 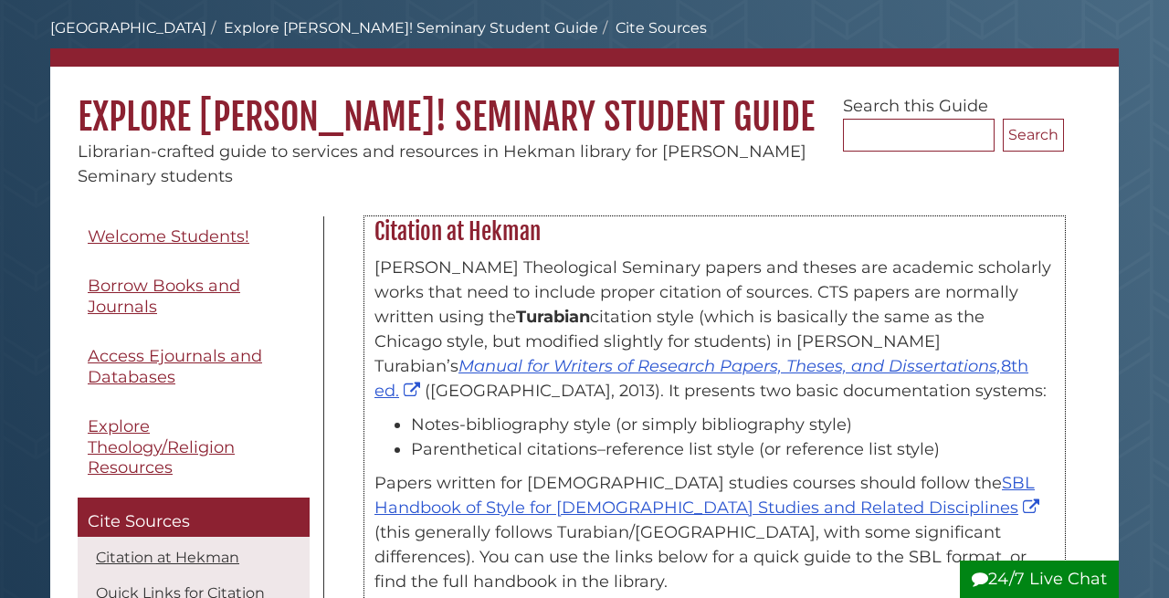 What do you see at coordinates (163, 296) in the screenshot?
I see `span: Borrow Books and Journals` at bounding box center [163, 296].